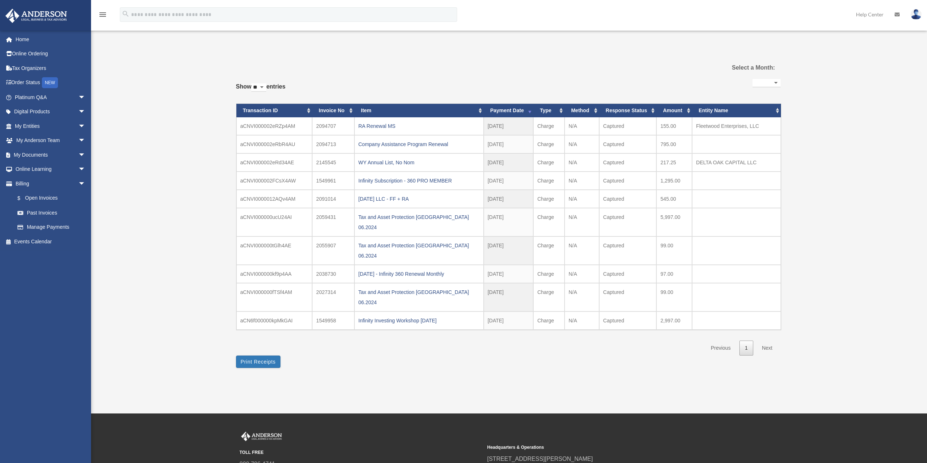  I want to click on div: Company Assistance Program Renewal, so click(419, 144).